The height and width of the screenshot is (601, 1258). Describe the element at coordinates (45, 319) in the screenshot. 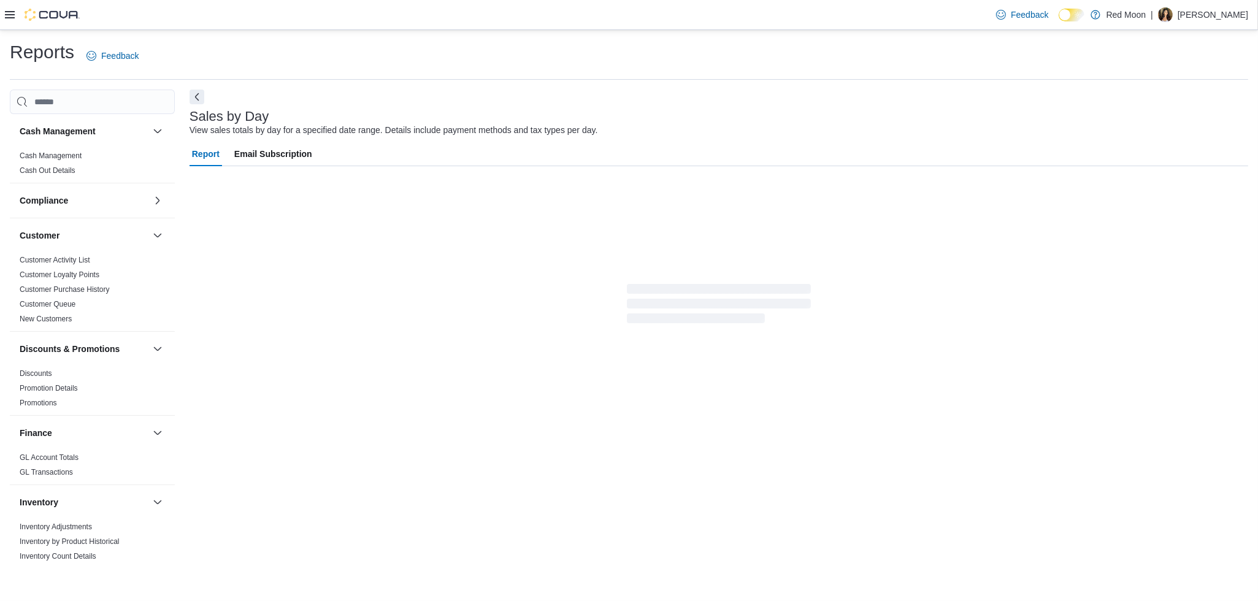

I see `a: New Customers` at that location.